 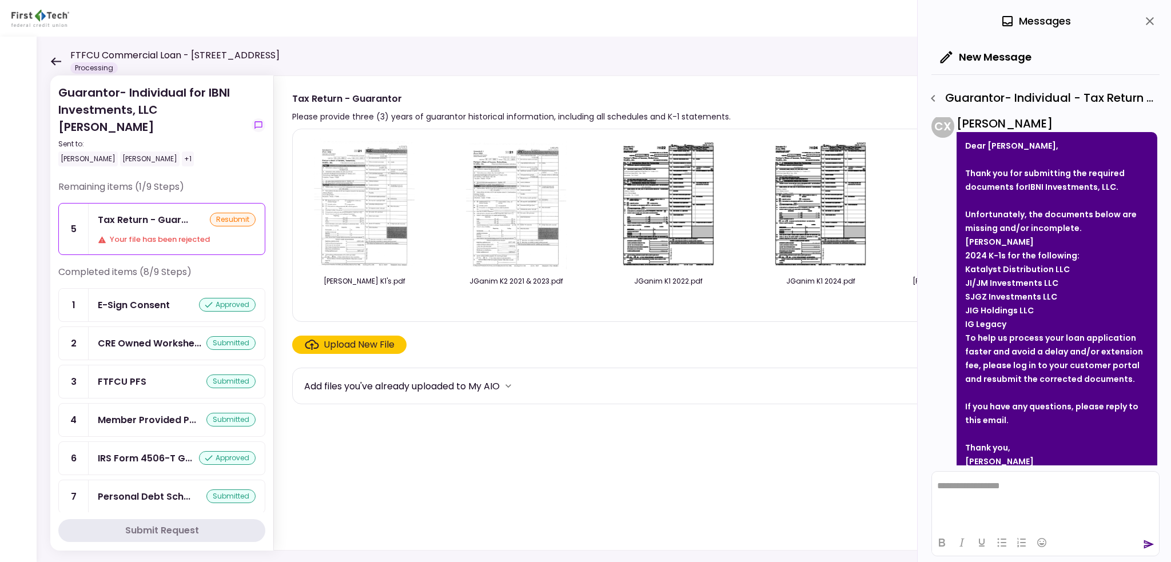 What do you see at coordinates (162, 192) in the screenshot?
I see `div: Remaining items (1/9 Steps)` at bounding box center [162, 192].